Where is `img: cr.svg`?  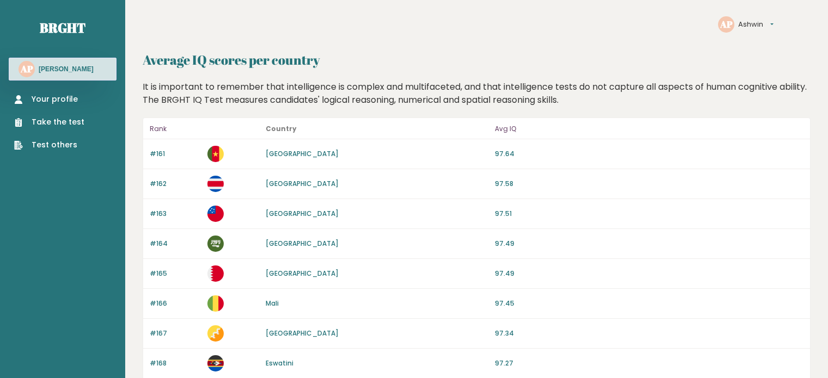
img: cr.svg is located at coordinates (216, 184).